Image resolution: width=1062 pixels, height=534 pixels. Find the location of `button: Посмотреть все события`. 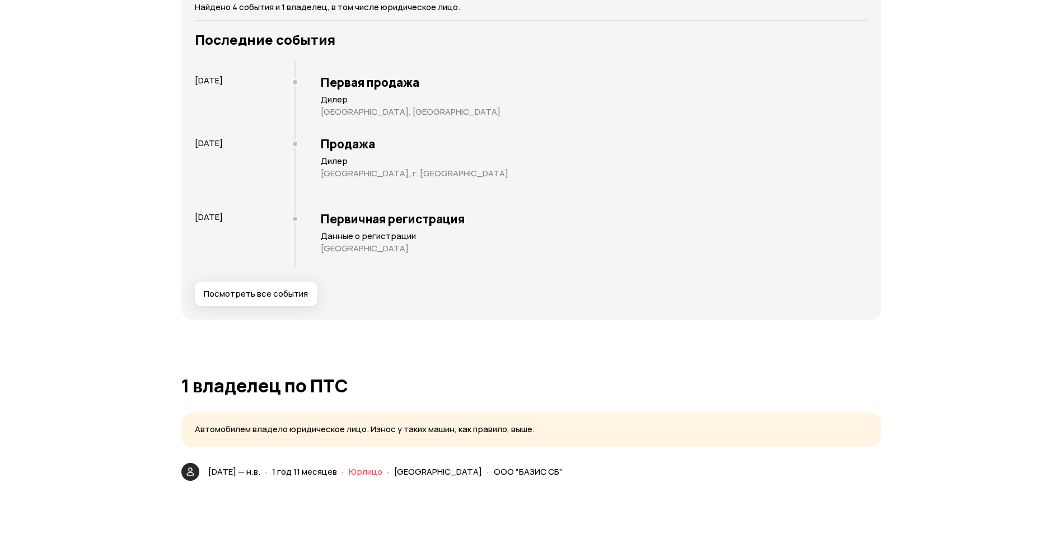

button: Посмотреть все события is located at coordinates (256, 294).